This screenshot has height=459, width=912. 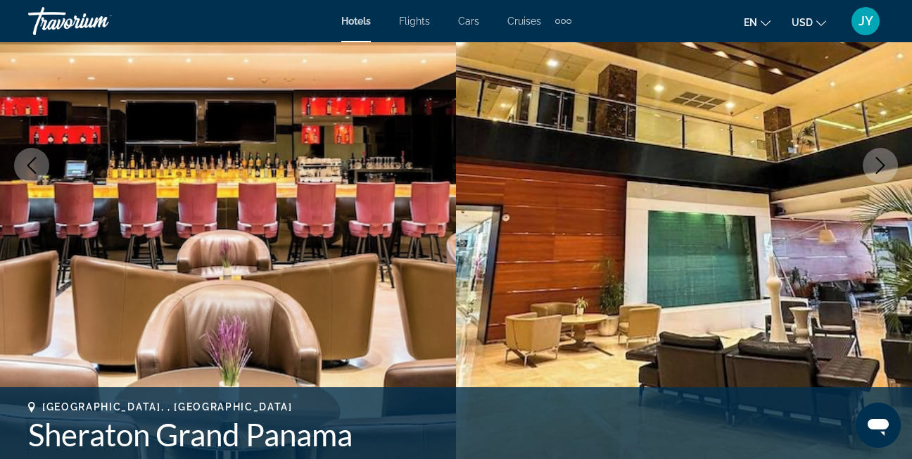 I want to click on span: Hotels, so click(x=356, y=21).